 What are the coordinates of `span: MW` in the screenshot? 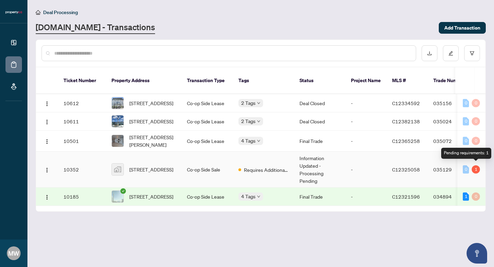 It's located at (14, 253).